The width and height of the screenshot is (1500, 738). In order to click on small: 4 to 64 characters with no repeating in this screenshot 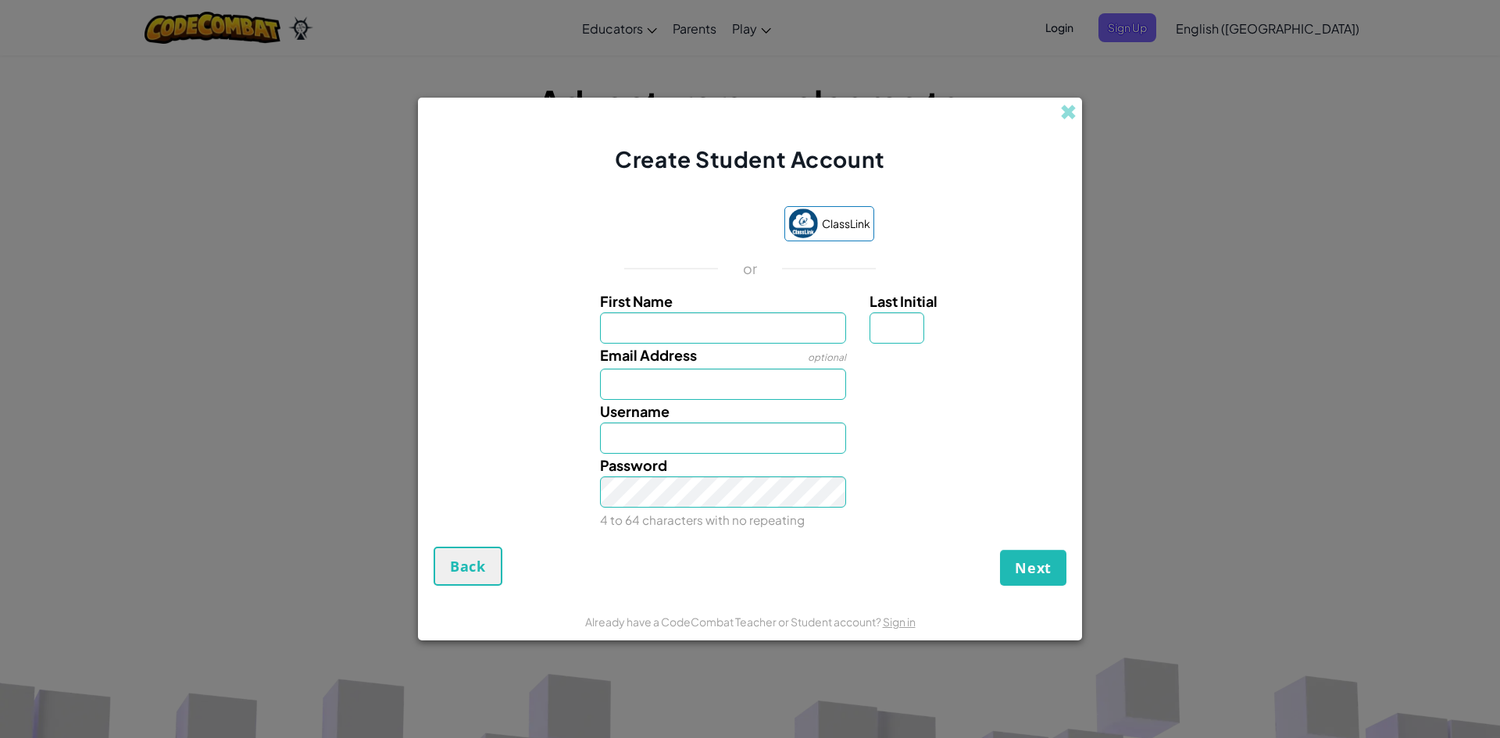, I will do `click(703, 520)`.